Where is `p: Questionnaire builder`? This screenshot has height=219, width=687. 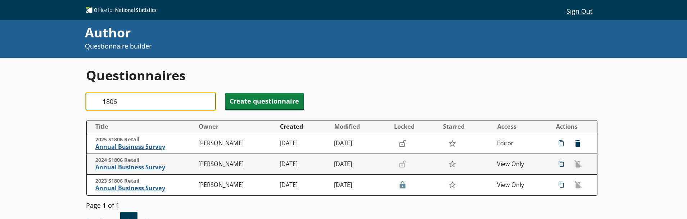 p: Questionnaire builder is located at coordinates (273, 46).